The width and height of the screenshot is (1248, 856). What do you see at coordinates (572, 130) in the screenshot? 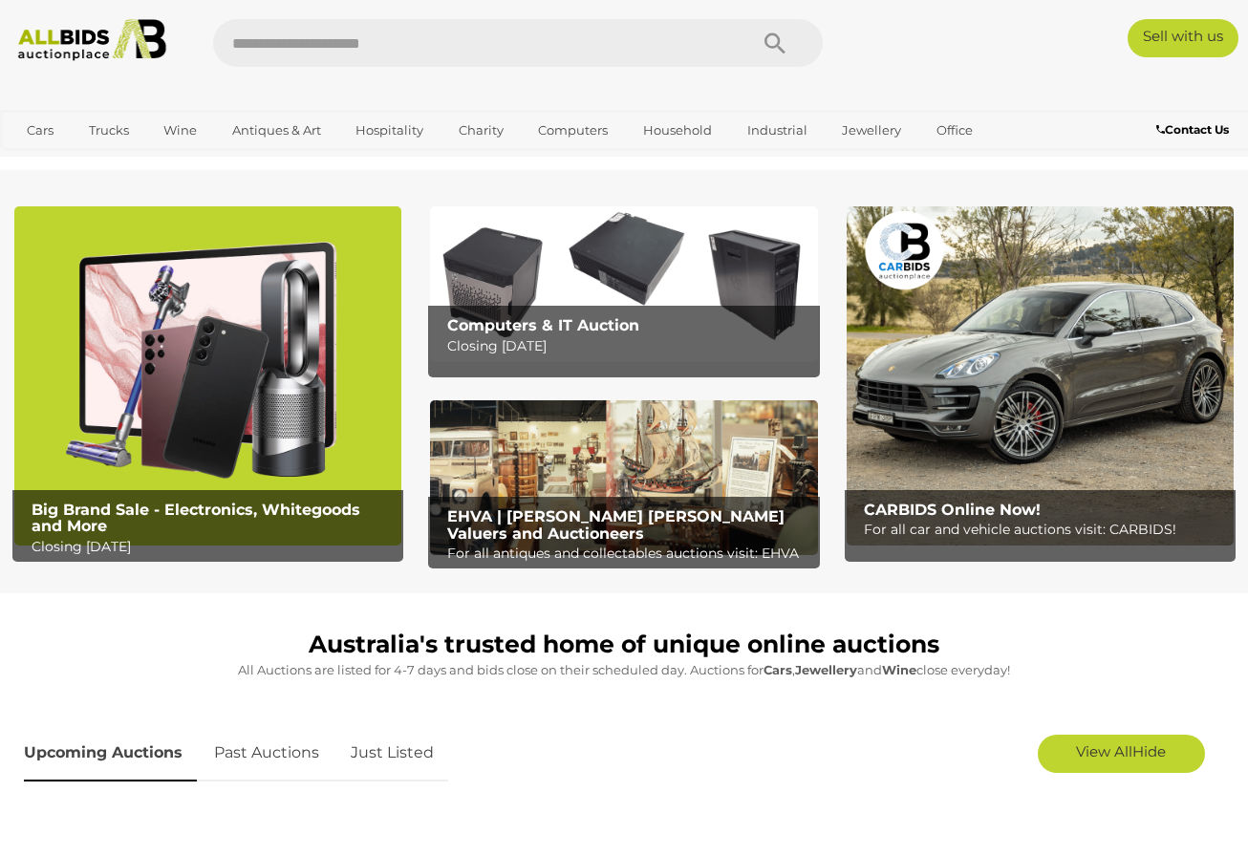
I see `a: Computers` at bounding box center [572, 130].